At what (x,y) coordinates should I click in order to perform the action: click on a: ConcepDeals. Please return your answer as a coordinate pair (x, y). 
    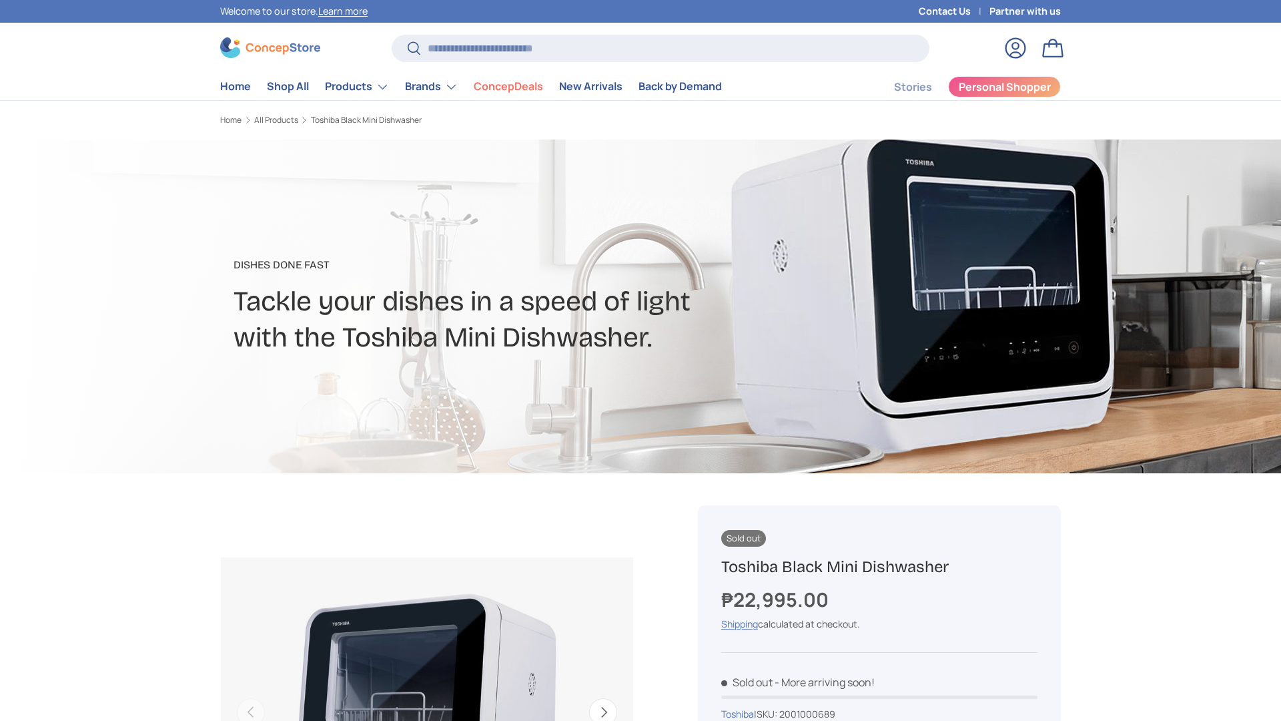
    Looking at the image, I should click on (508, 86).